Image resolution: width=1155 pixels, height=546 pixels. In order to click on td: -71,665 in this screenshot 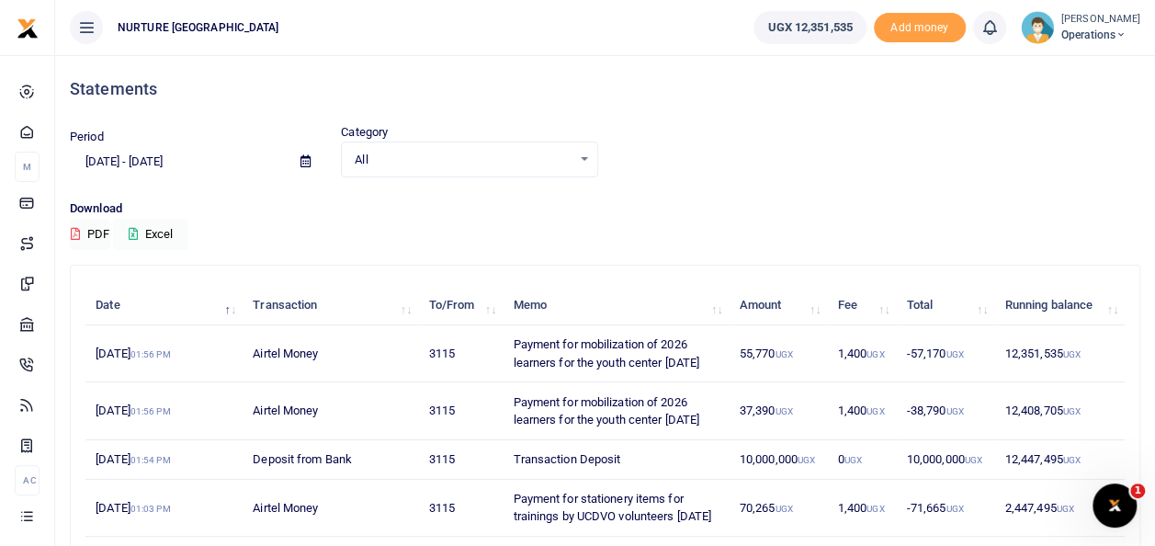, I will do `click(945, 508)`.